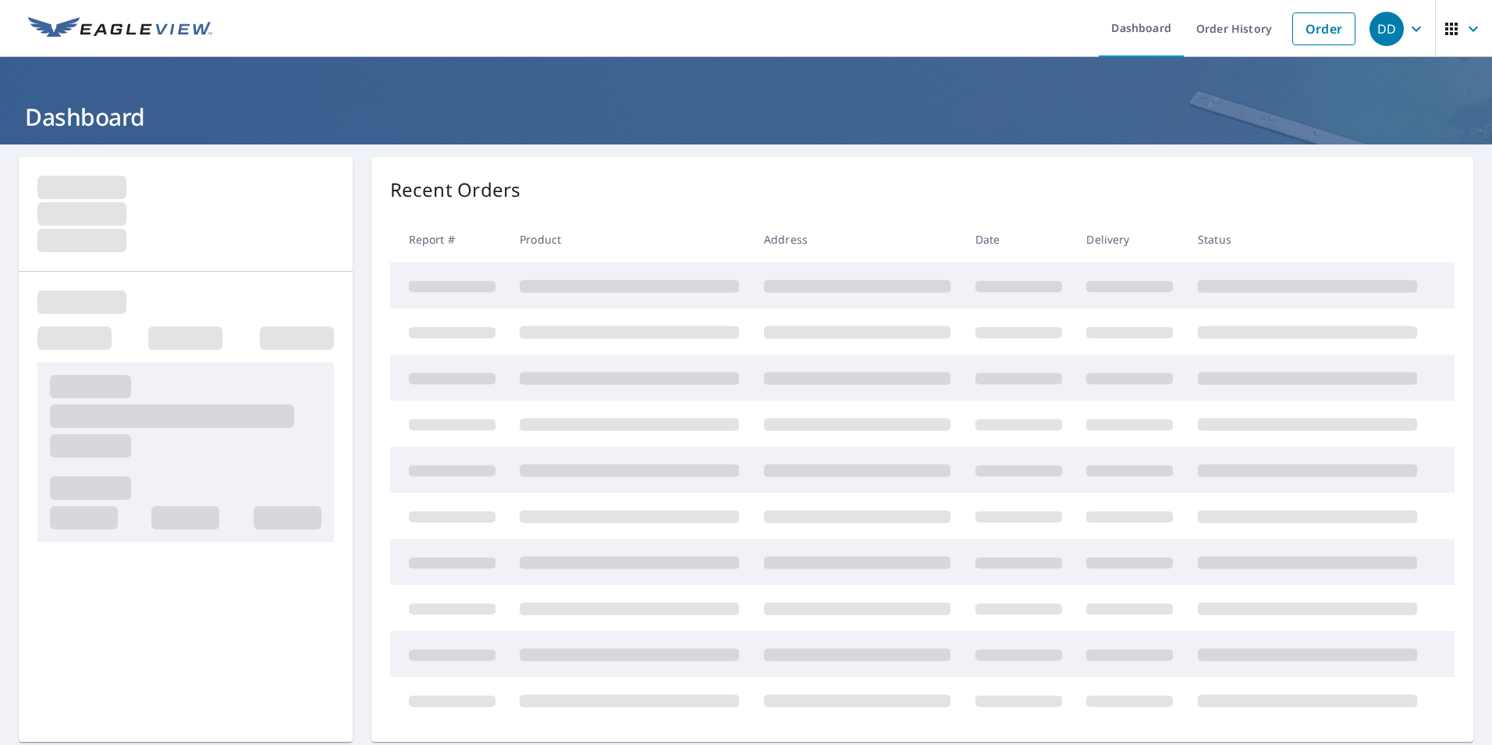 This screenshot has width=1492, height=745. What do you see at coordinates (1129, 239) in the screenshot?
I see `th: Delivery` at bounding box center [1129, 239].